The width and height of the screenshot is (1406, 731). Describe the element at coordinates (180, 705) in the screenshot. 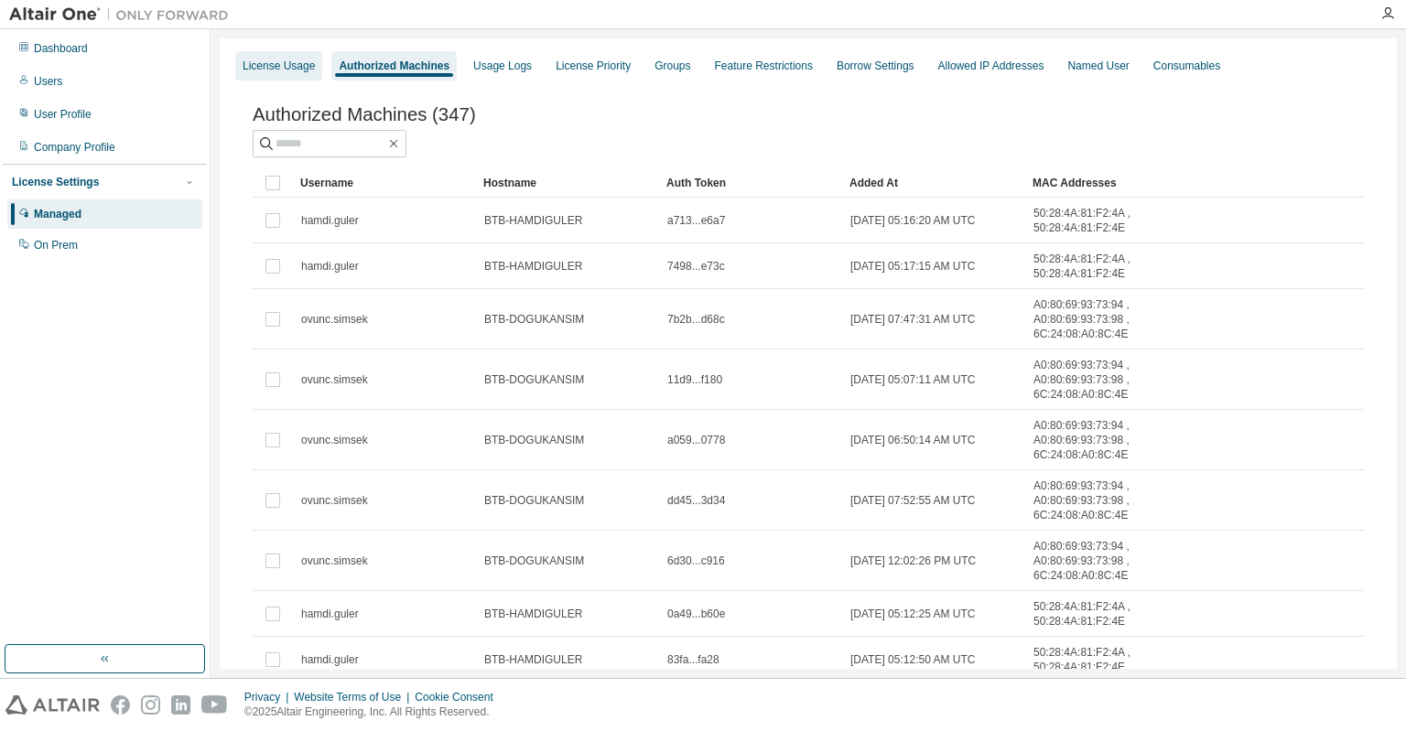

I see `img: linkedin.svg` at that location.